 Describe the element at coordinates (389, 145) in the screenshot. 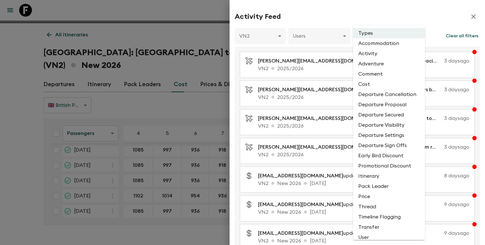

I see `li: Departure Sign Offs` at that location.